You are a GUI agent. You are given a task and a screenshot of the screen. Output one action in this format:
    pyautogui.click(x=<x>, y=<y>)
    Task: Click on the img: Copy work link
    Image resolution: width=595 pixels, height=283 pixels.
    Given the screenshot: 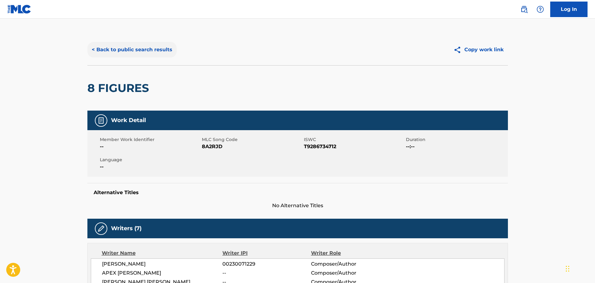 What is the action you would take?
    pyautogui.click(x=459, y=50)
    